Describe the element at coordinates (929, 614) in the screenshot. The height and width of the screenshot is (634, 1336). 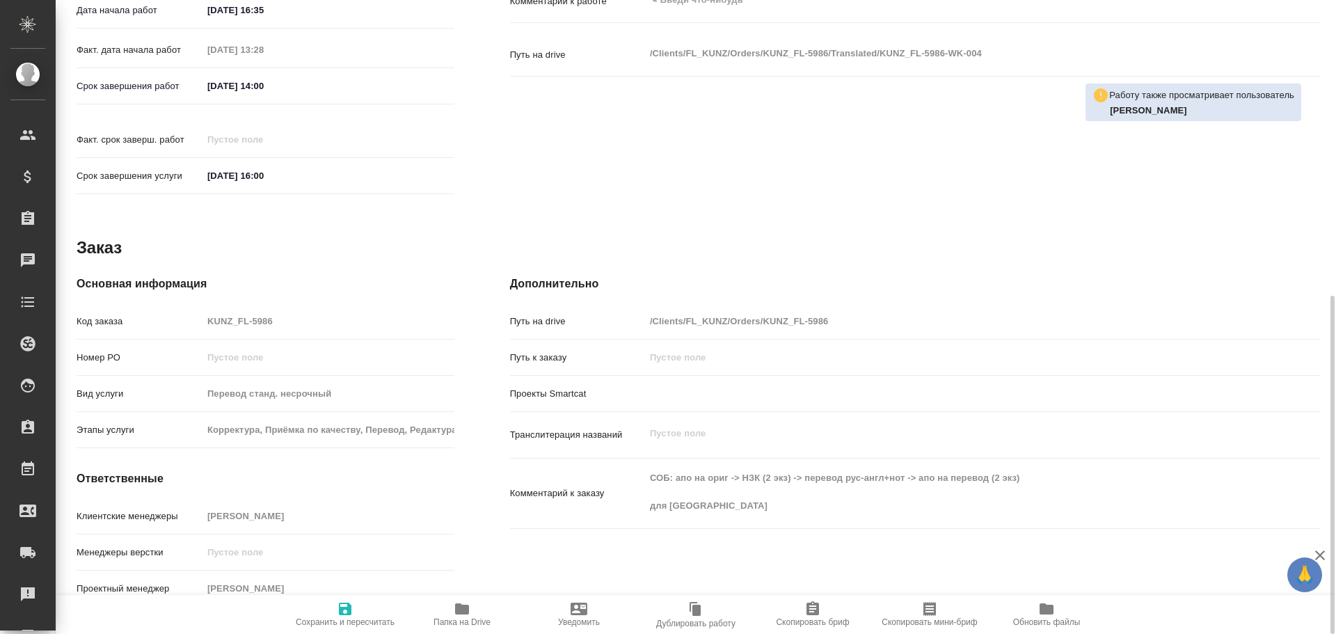
I see `button: Скопировать мини-бриф` at that location.